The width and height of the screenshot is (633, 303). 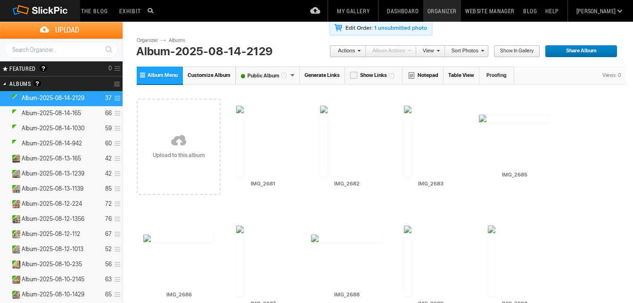 What do you see at coordinates (322, 75) in the screenshot?
I see `a: Generate Links` at bounding box center [322, 75].